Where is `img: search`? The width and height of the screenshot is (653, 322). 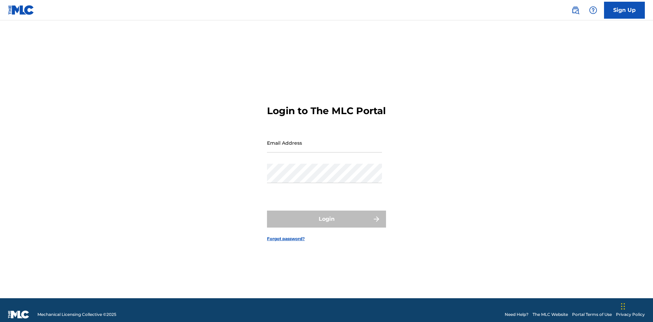
img: search is located at coordinates (576, 10).